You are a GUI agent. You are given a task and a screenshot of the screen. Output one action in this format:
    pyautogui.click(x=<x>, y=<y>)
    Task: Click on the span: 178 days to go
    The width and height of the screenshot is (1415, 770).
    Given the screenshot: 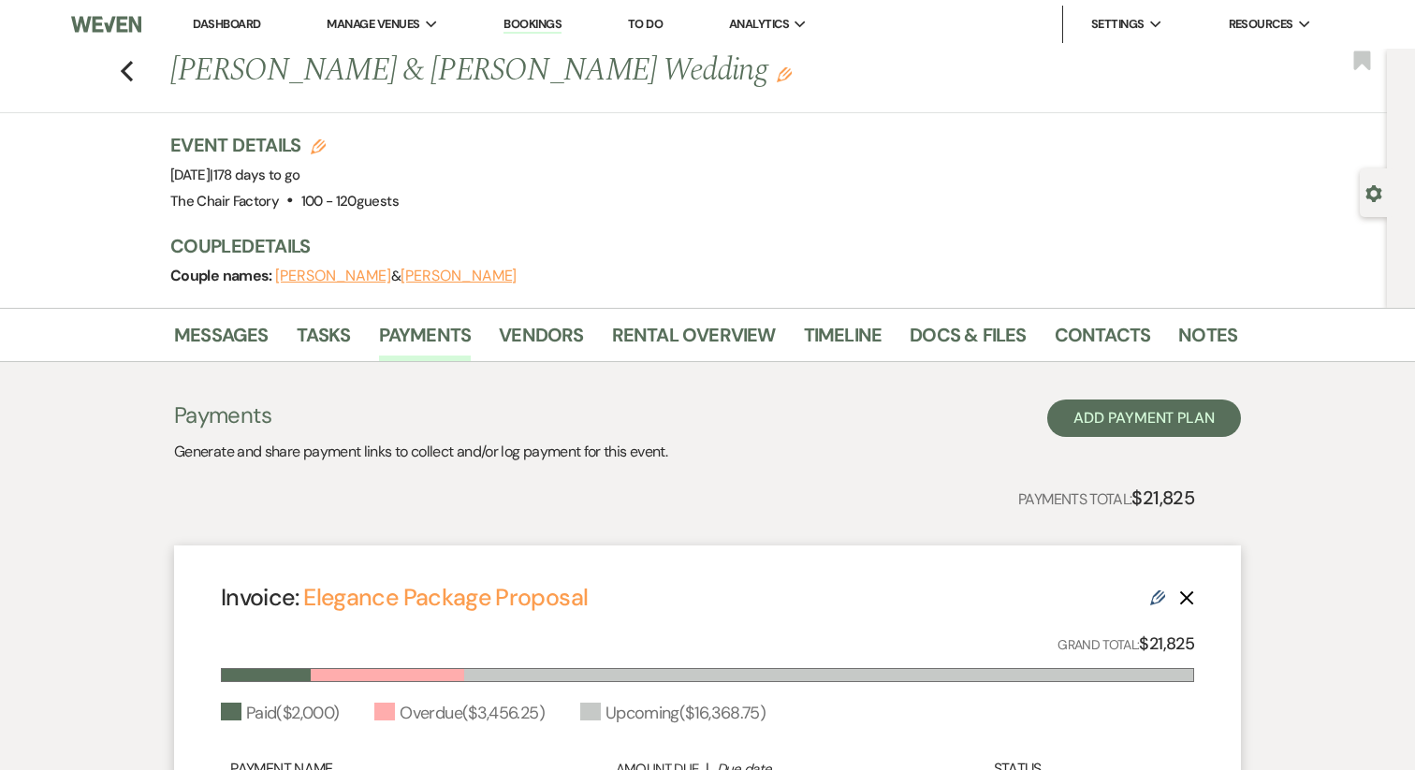 What is the action you would take?
    pyautogui.click(x=256, y=175)
    